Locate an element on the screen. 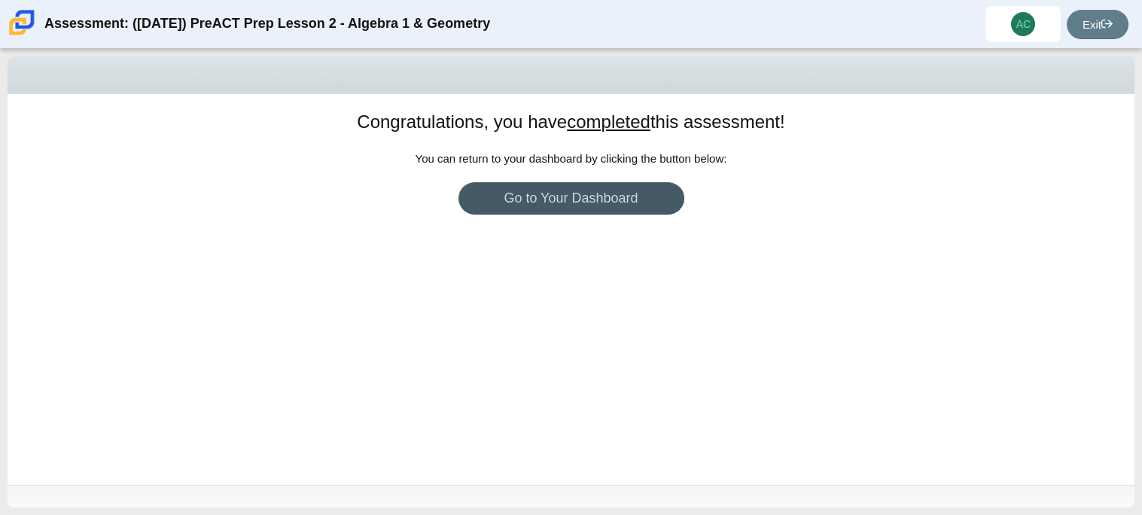 The height and width of the screenshot is (515, 1142). span: You can return to your dashboard by clicking the button below: is located at coordinates (571, 158).